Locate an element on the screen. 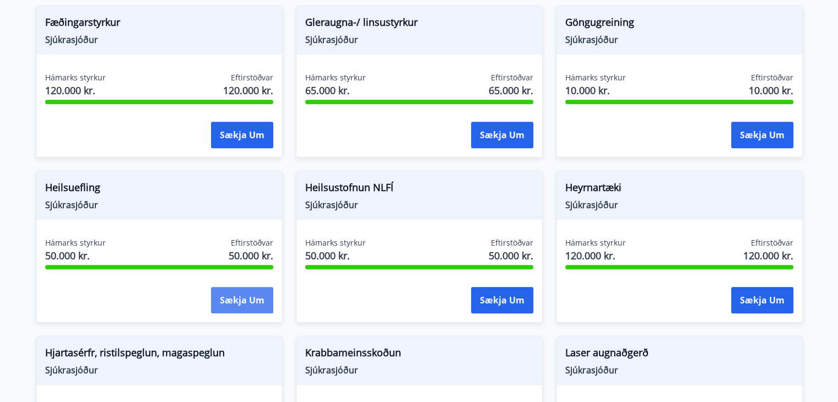 The image size is (838, 402). span: Hjartasérfr, ristilspeglun, magaspeglun is located at coordinates (159, 355).